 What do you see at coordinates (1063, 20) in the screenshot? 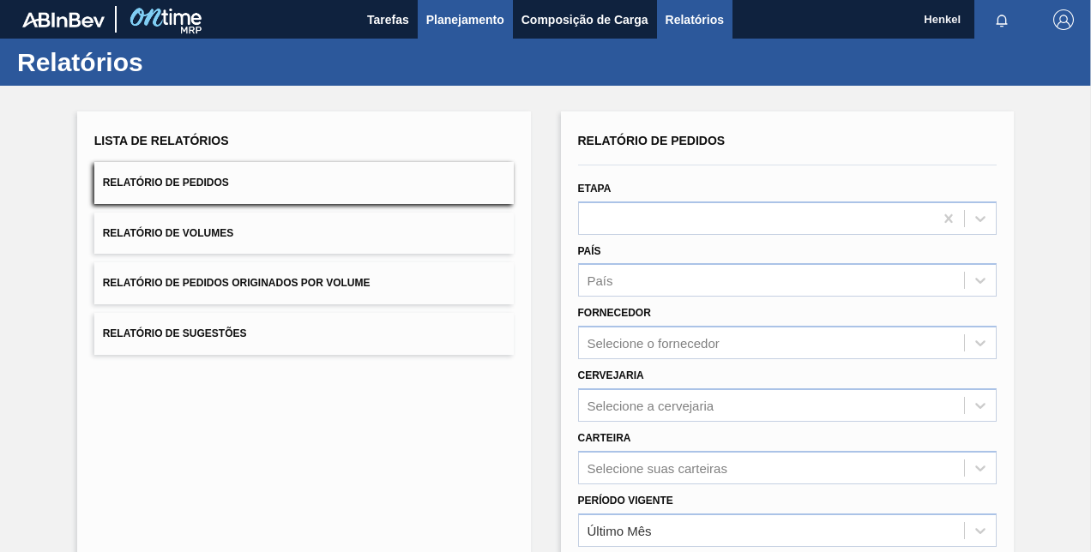
I see `img: Logout` at bounding box center [1063, 20].